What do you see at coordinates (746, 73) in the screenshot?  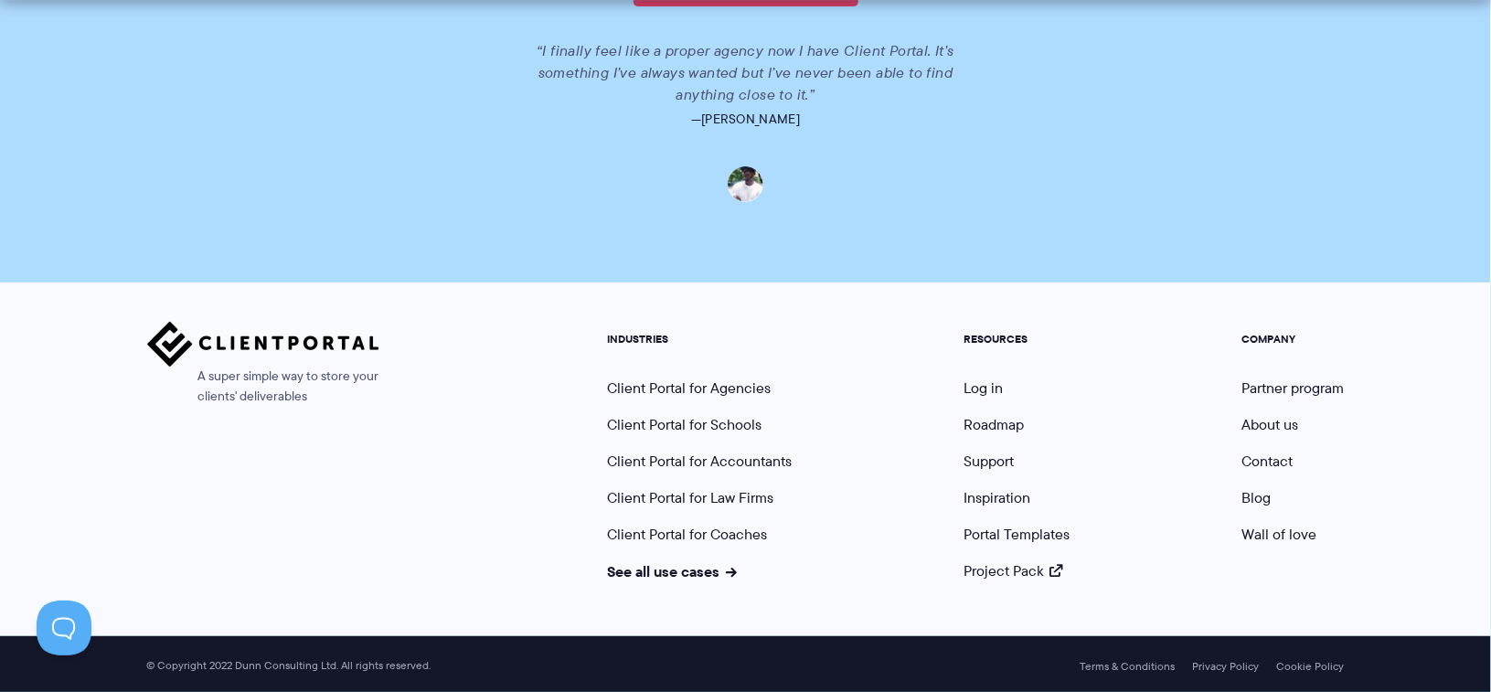 I see `p: “I finally feel like a proper agency now I have Client Portal. It’s something I’ve always wanted ...` at bounding box center [746, 73].